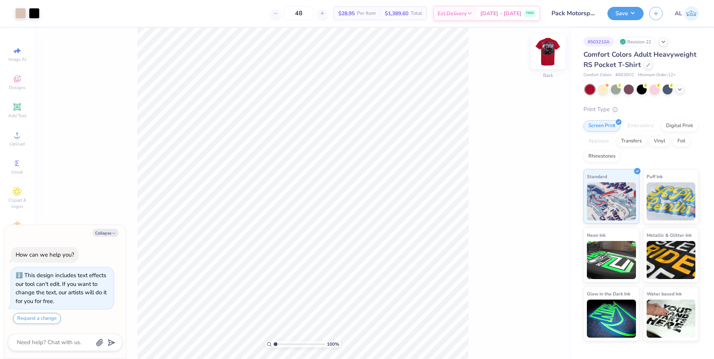 This screenshot has height=359, width=714. I want to click on div: Rhinestones, so click(602, 157).